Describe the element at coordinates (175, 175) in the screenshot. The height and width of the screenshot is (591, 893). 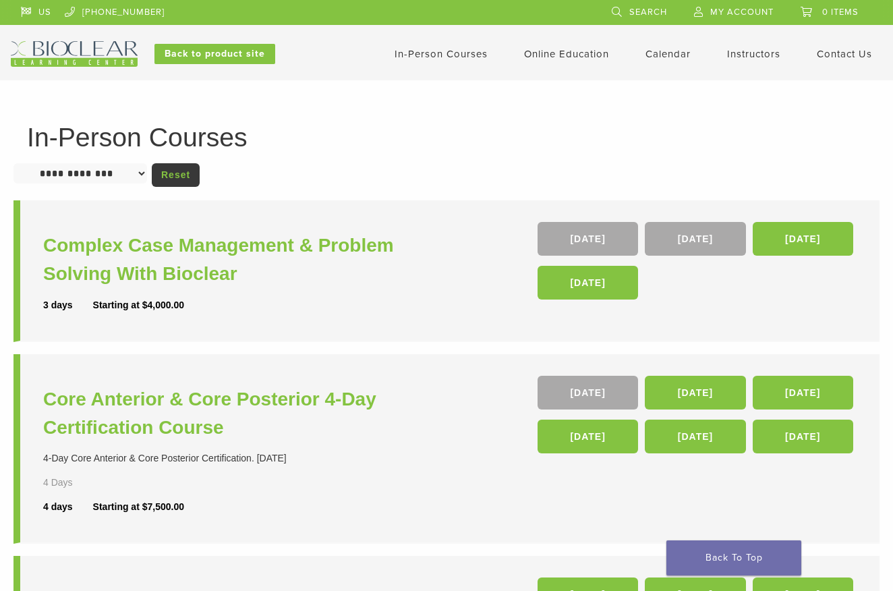
I see `a: Reset` at that location.